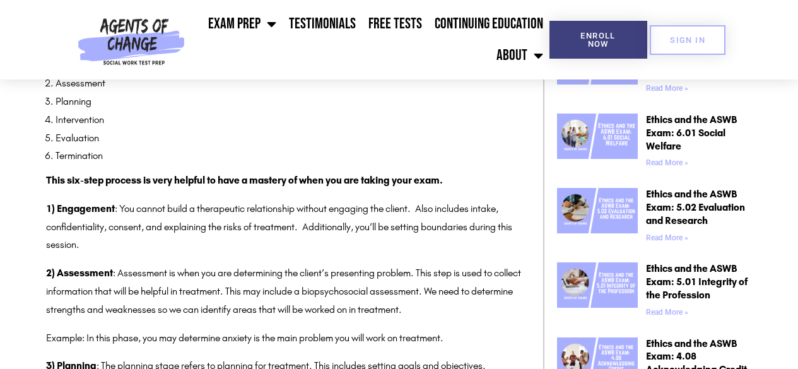  Describe the element at coordinates (290, 83) in the screenshot. I see `li: Assessment` at that location.